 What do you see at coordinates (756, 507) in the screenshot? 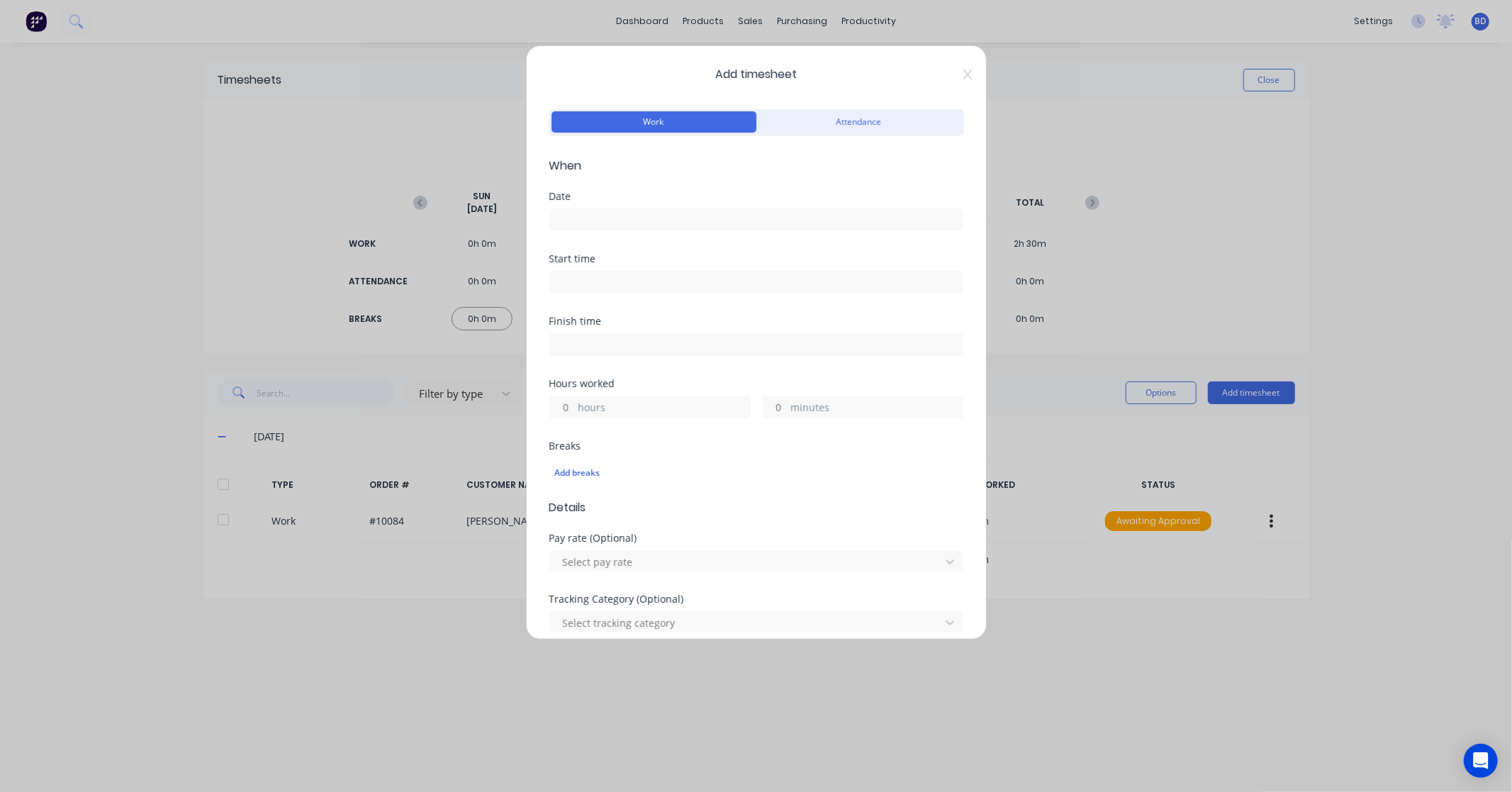
I see `span: Details` at bounding box center [756, 507].